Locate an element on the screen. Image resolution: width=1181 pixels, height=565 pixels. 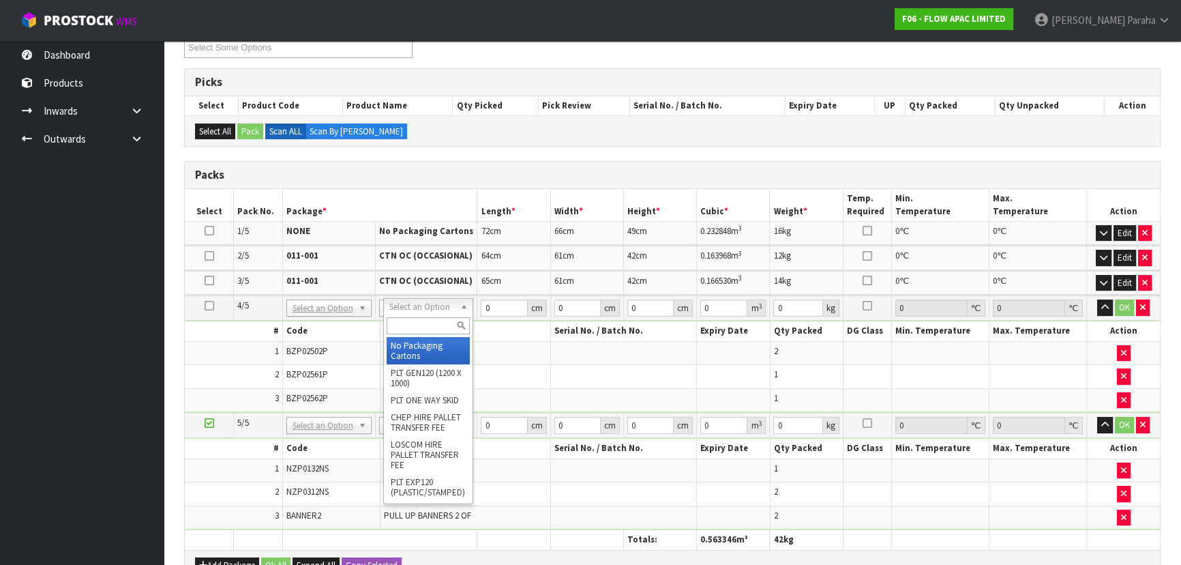
th: Product Name is located at coordinates (397, 106).